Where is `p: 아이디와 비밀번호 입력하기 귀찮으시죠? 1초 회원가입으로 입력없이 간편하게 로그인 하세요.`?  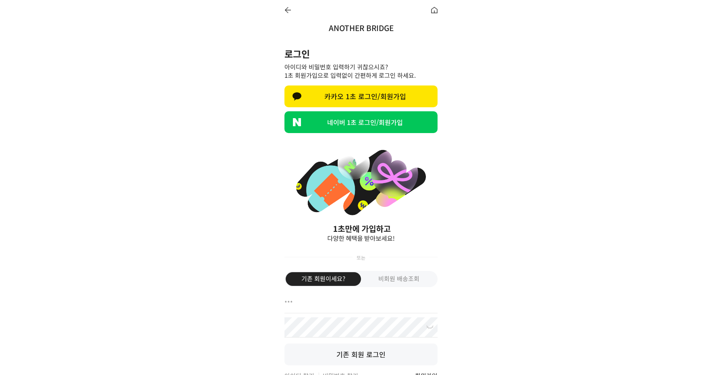 p: 아이디와 비밀번호 입력하기 귀찮으시죠? 1초 회원가입으로 입력없이 간편하게 로그인 하세요. is located at coordinates (361, 71).